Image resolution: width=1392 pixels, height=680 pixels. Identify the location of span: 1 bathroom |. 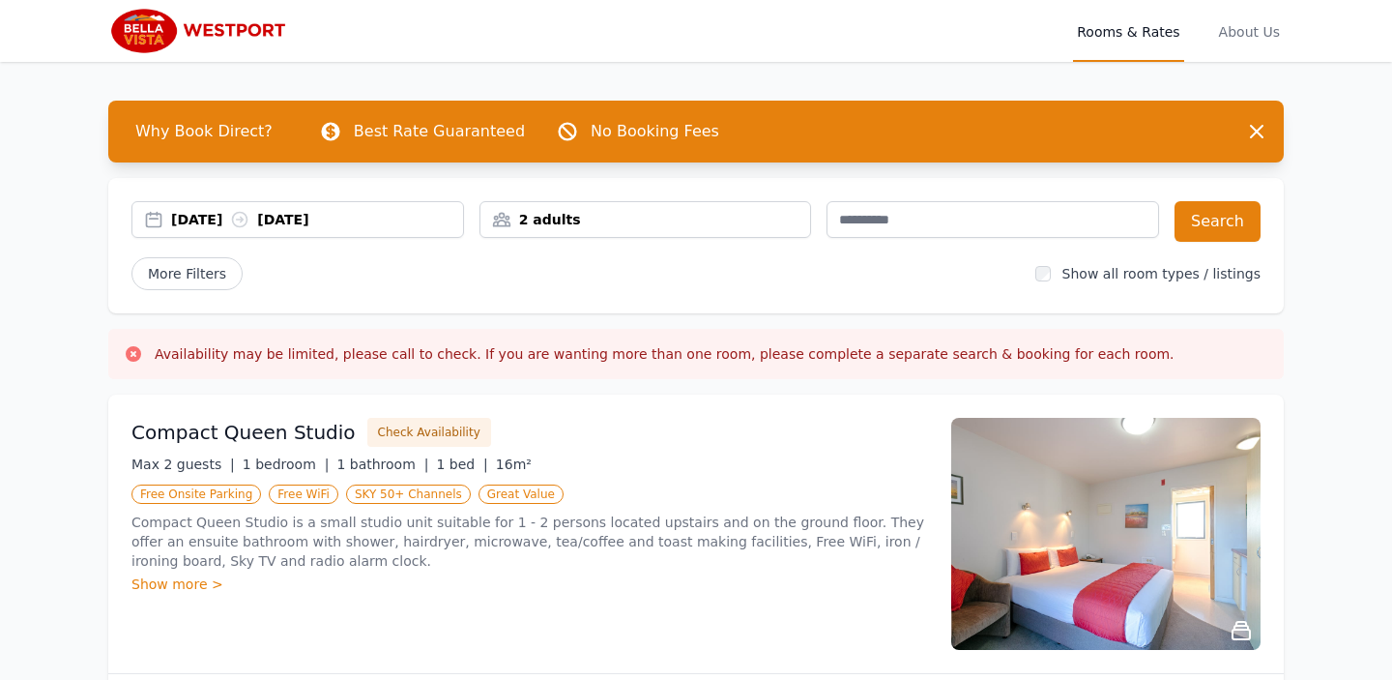
(382, 464).